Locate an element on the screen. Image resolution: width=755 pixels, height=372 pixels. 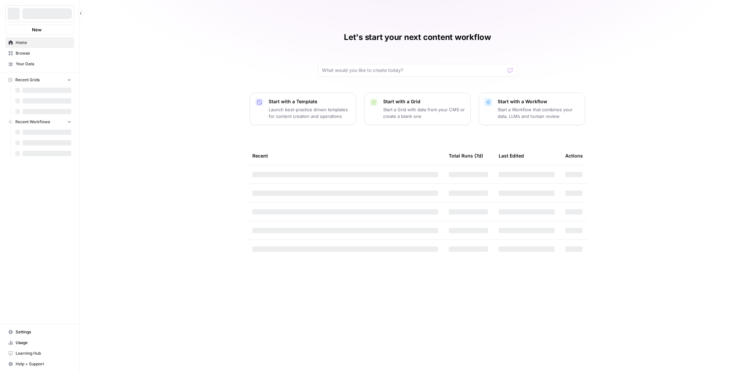
button: Start with a TemplateLaunch best-practice driven templates for content creation and operations is located at coordinates (303, 109).